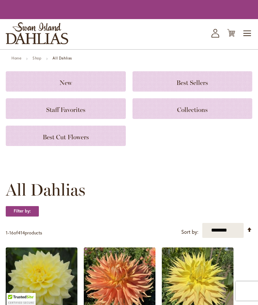  I want to click on p: - of products, so click(24, 233).